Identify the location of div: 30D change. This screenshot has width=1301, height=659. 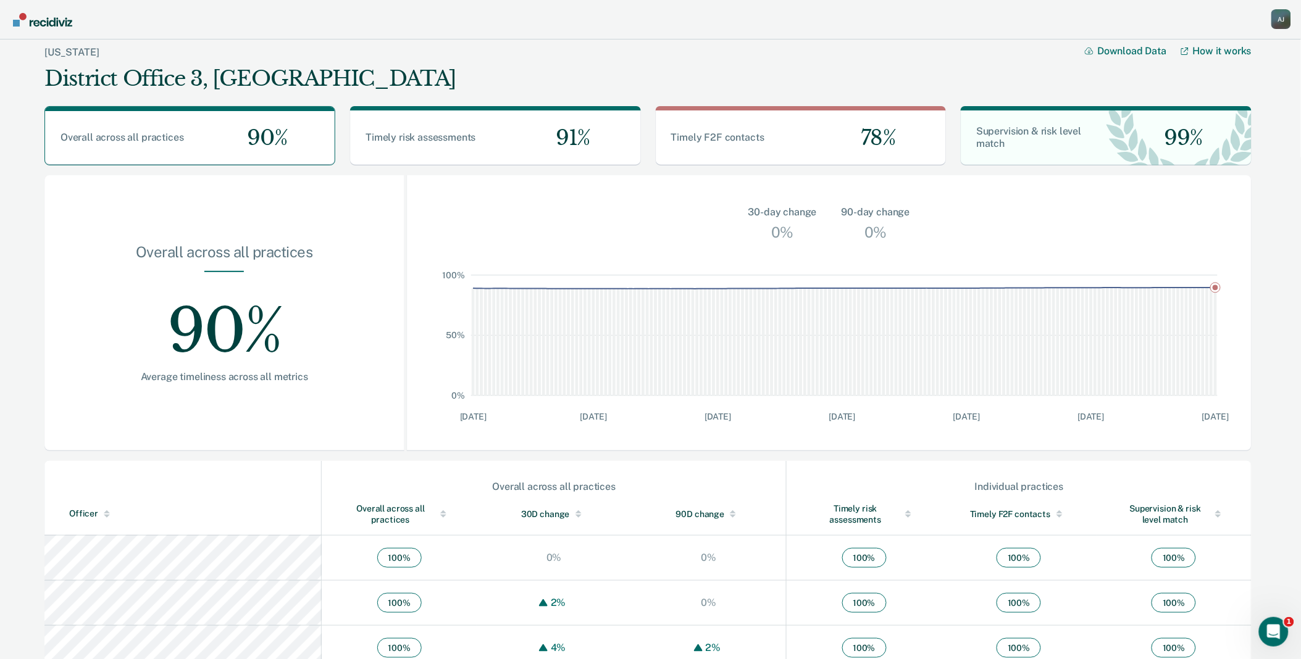
(554, 514).